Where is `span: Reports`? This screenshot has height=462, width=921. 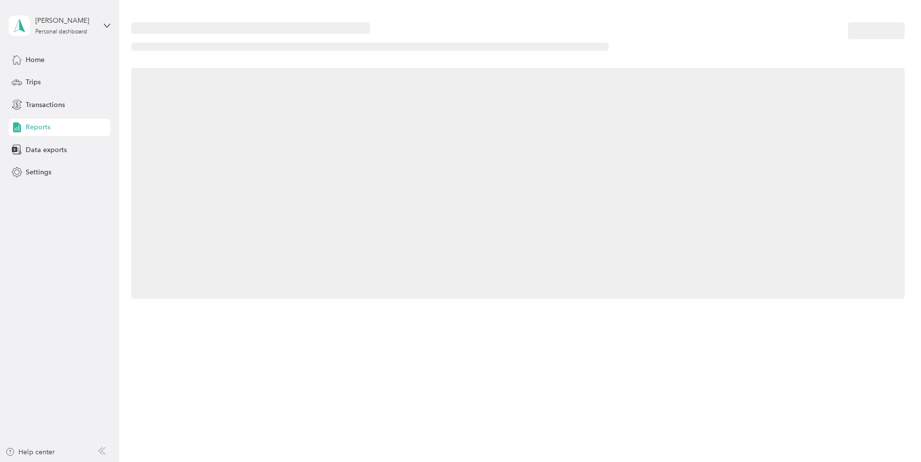 span: Reports is located at coordinates (38, 127).